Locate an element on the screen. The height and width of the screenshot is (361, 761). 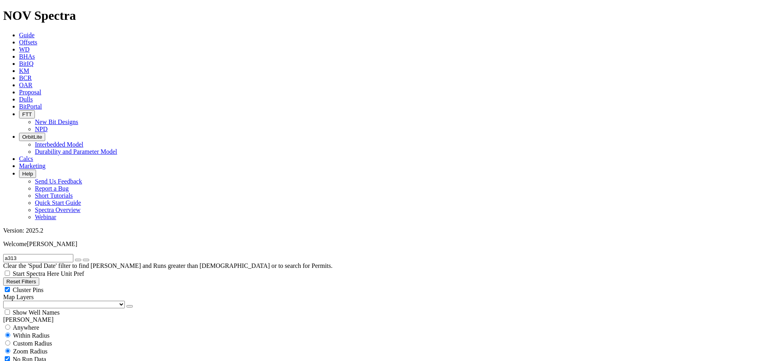
a: Marketing is located at coordinates (32, 166).